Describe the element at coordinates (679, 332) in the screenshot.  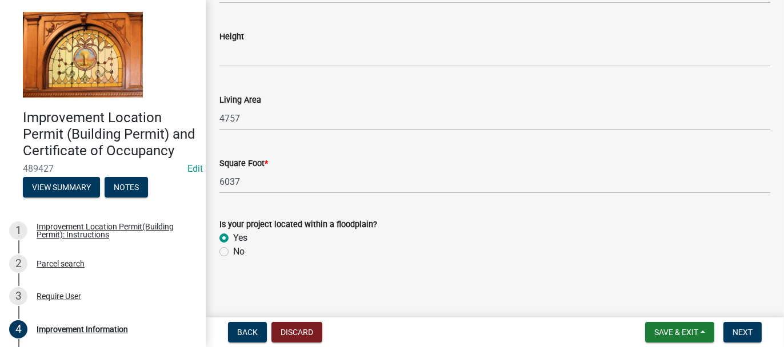
I see `button: Save & Exit` at that location.